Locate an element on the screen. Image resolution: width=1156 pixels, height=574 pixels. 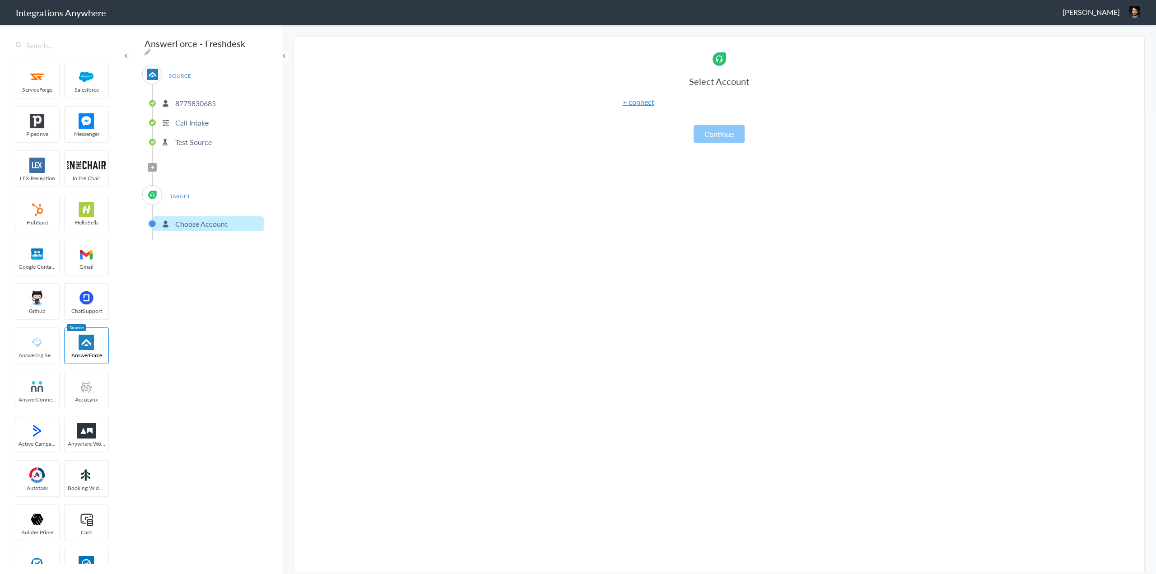
h1: Integrations Anywhere is located at coordinates (61, 13).